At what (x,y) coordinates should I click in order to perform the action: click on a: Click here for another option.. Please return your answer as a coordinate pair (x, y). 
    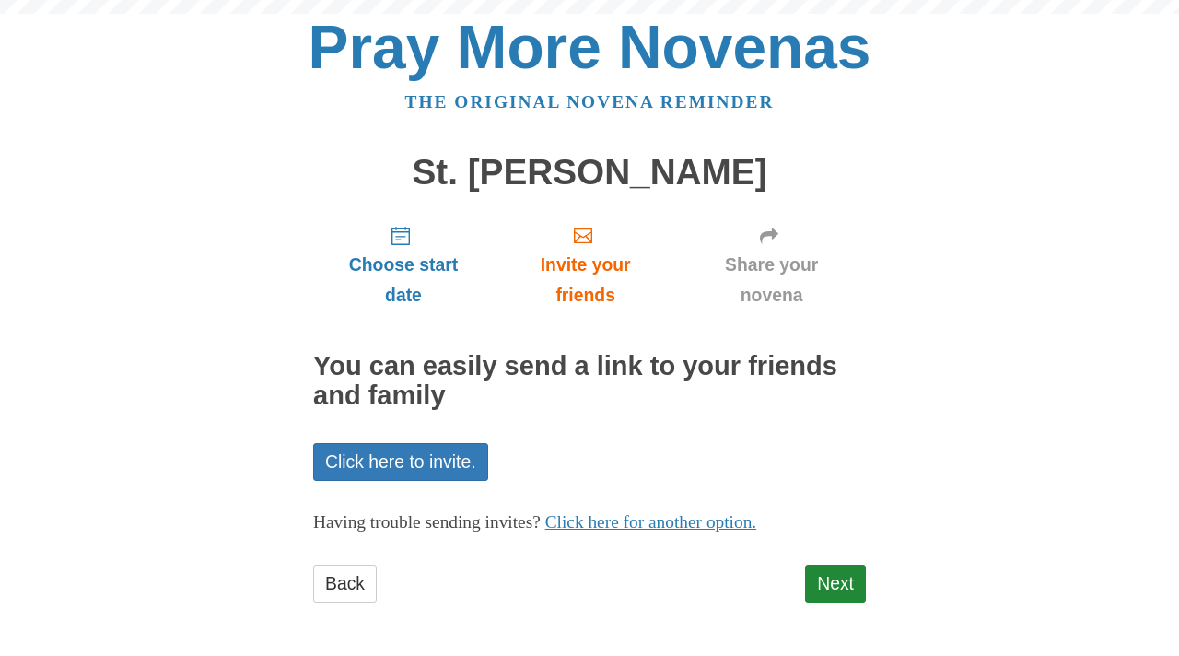
    Looking at the image, I should click on (651, 521).